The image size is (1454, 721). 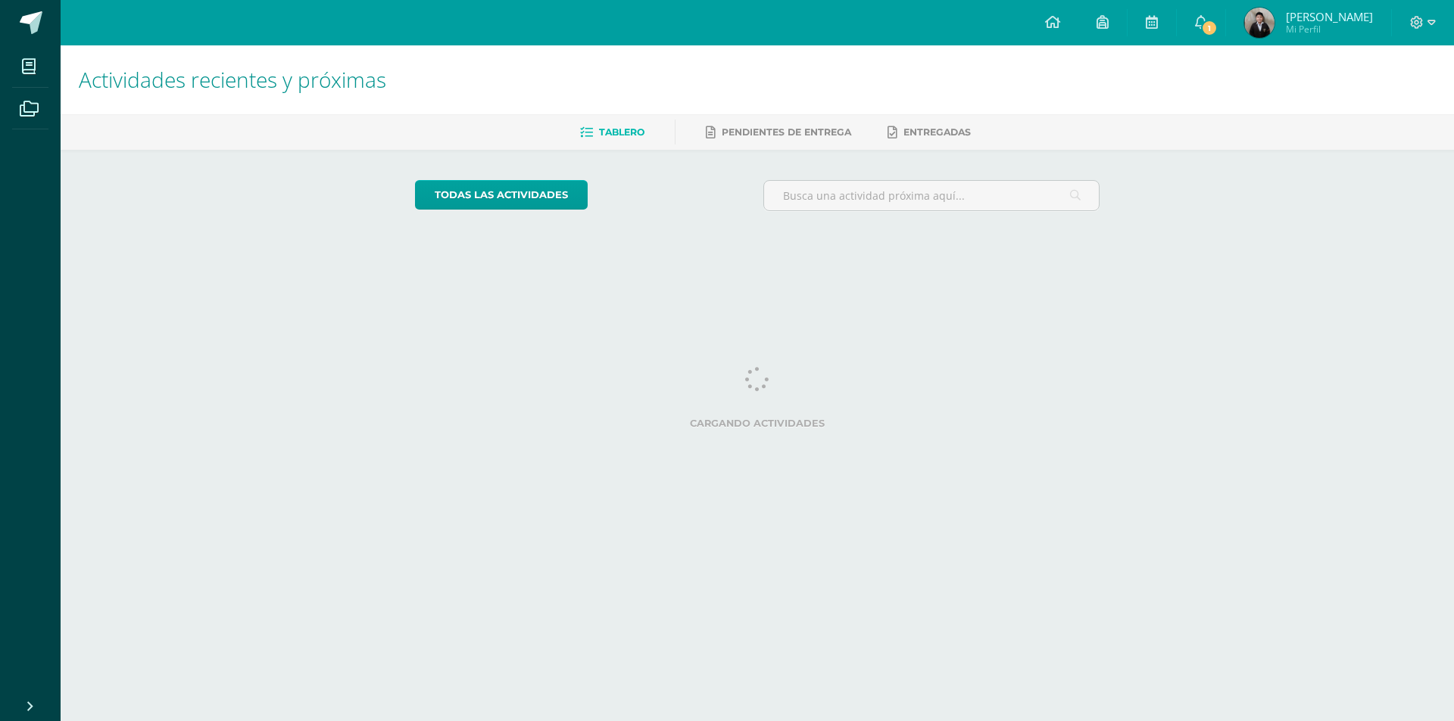 What do you see at coordinates (786, 132) in the screenshot?
I see `span: Pendientes de entrega` at bounding box center [786, 132].